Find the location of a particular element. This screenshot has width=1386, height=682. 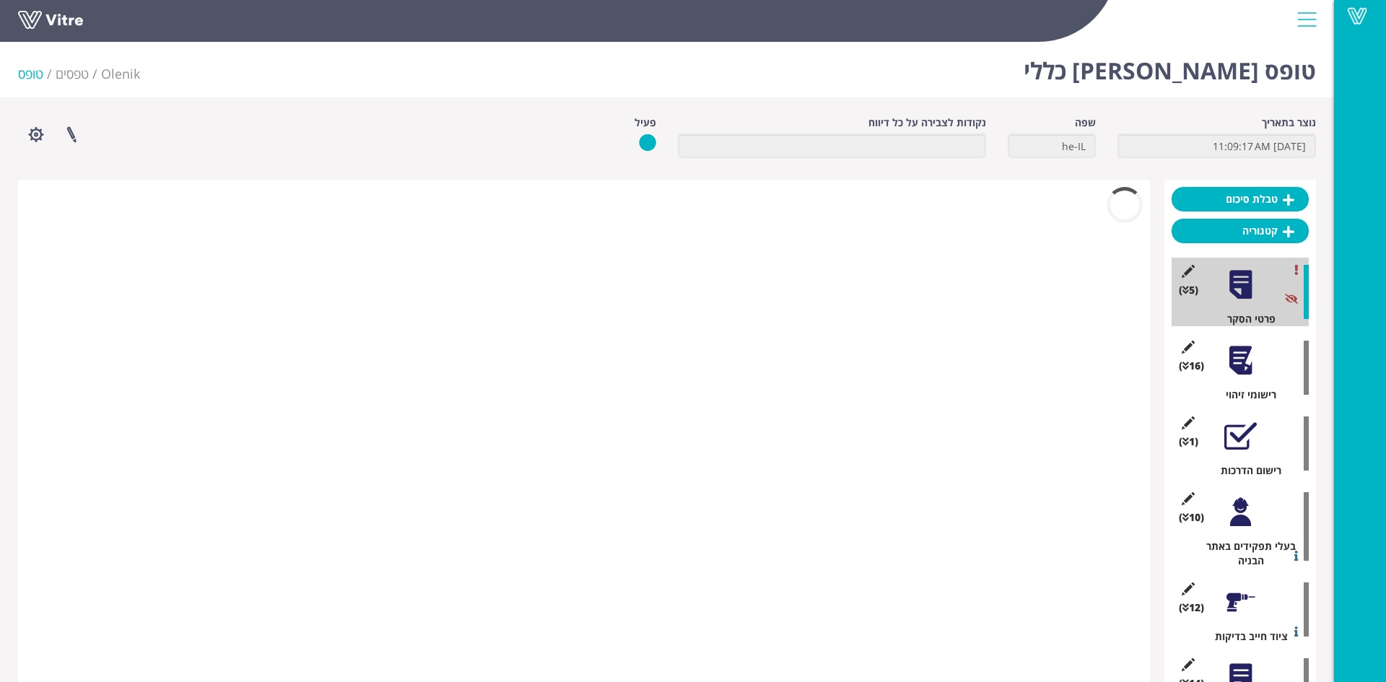

div: ציוד חייב בדיקות is located at coordinates (1245, 636).